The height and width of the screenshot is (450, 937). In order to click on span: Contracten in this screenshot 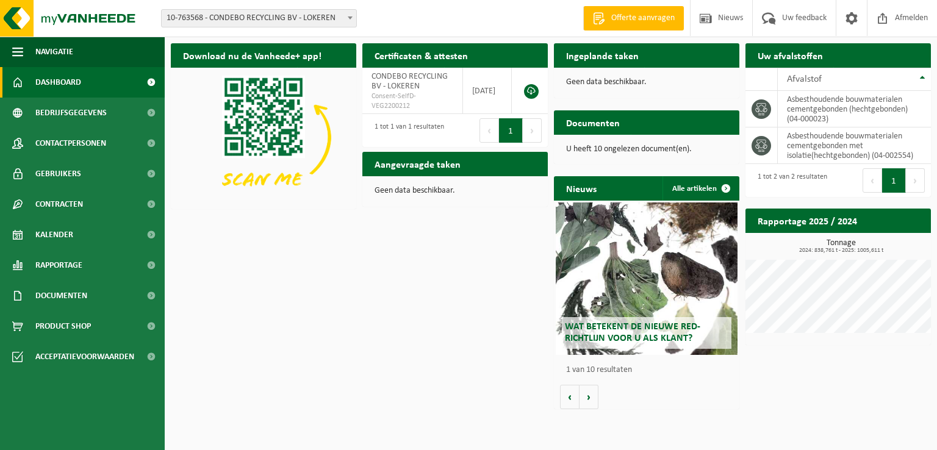, I will do `click(59, 204)`.